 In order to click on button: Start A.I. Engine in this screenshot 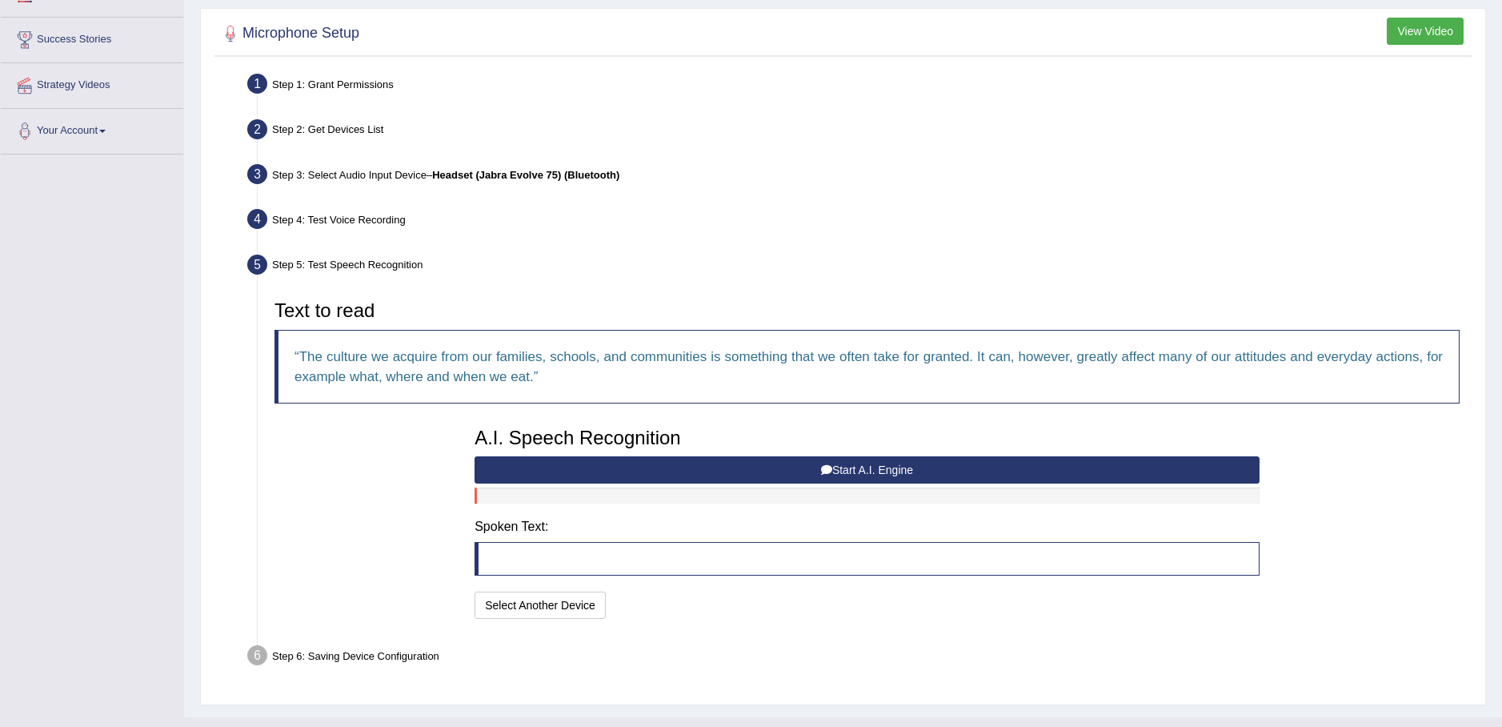, I will do `click(867, 470)`.